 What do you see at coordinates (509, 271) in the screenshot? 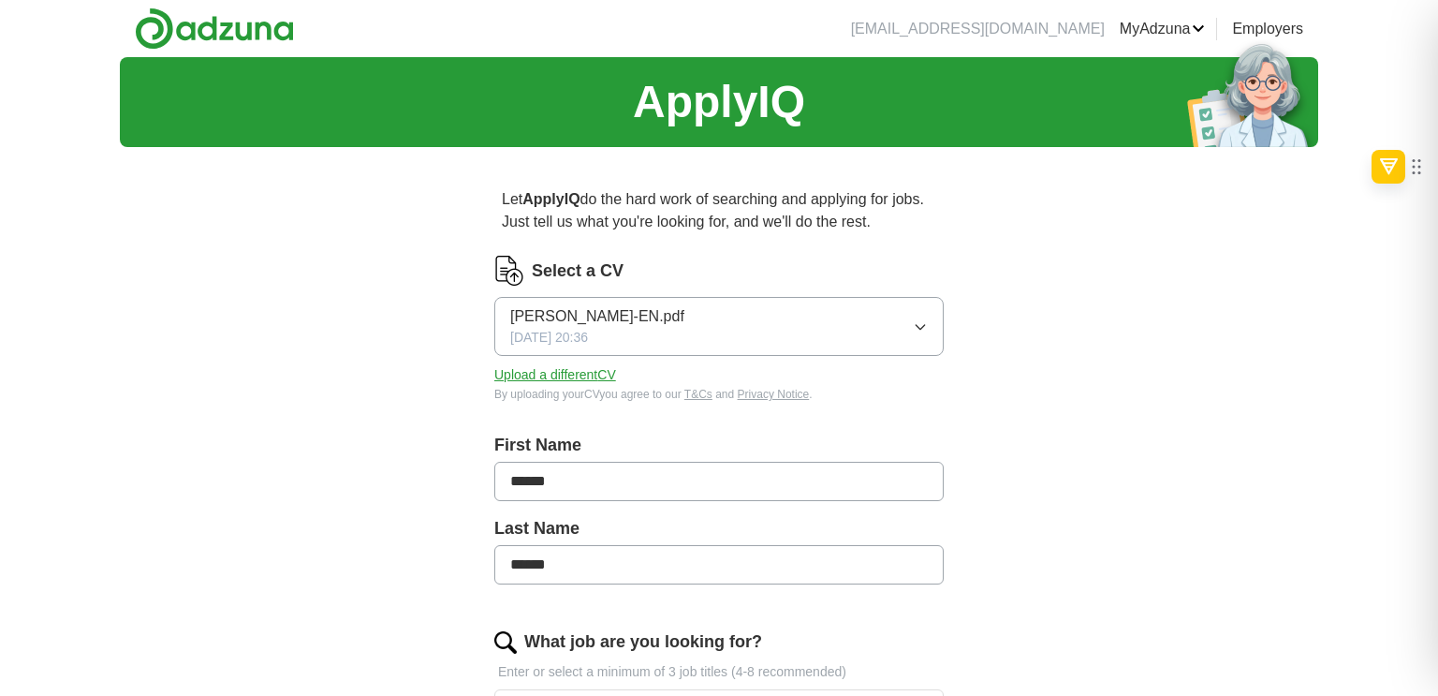
I see `img: CV Icon` at bounding box center [509, 271].